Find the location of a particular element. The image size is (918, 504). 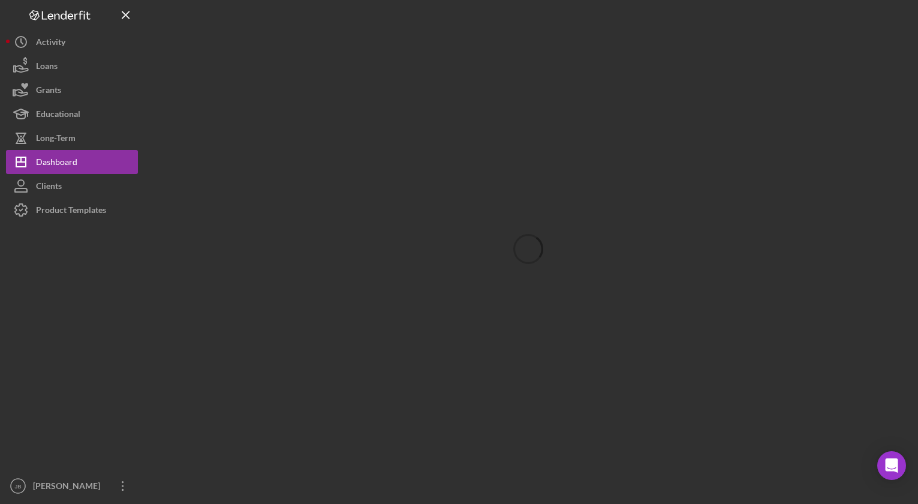

div: Loans is located at coordinates (47, 67).